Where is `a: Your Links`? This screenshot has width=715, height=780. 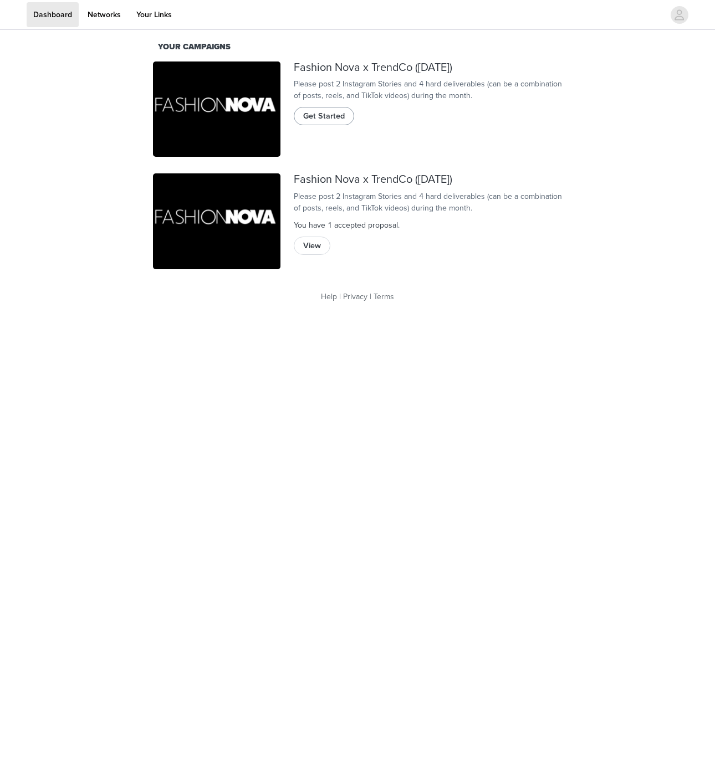 a: Your Links is located at coordinates (154, 14).